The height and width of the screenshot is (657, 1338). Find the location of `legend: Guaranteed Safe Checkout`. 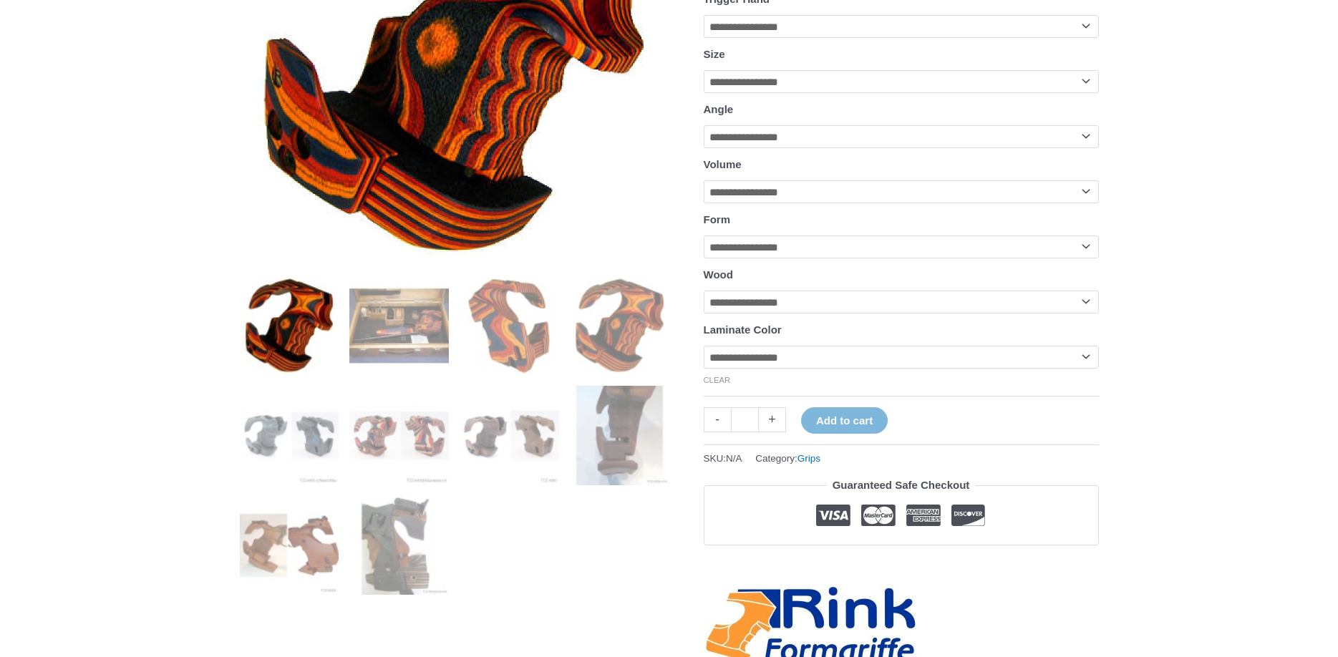

legend: Guaranteed Safe Checkout is located at coordinates (901, 485).